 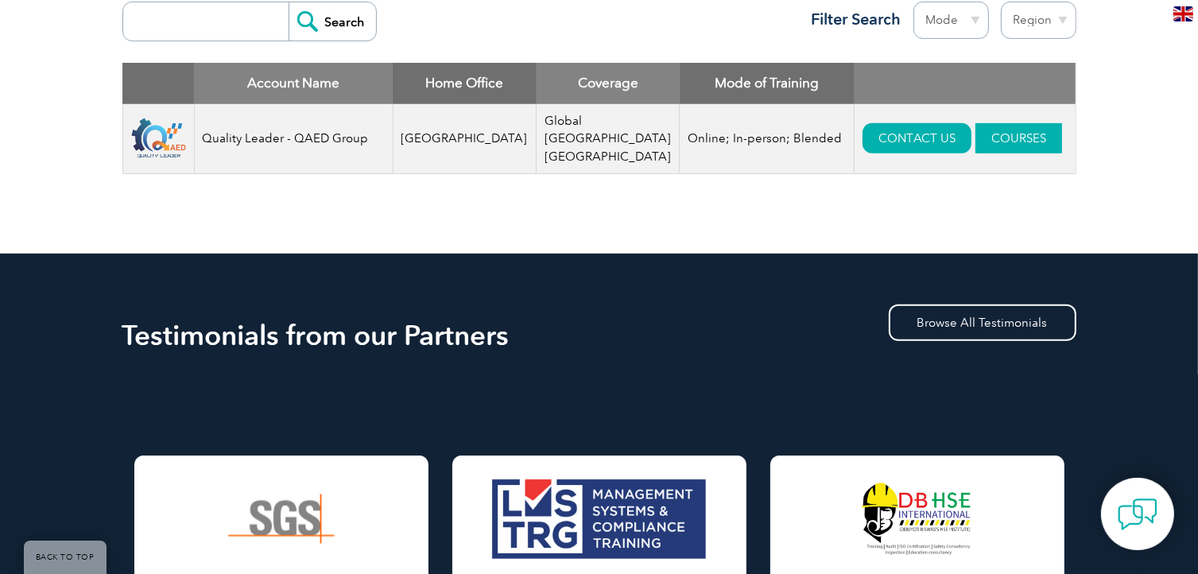 What do you see at coordinates (332, 21) in the screenshot?
I see `input: Search` at bounding box center [332, 21].